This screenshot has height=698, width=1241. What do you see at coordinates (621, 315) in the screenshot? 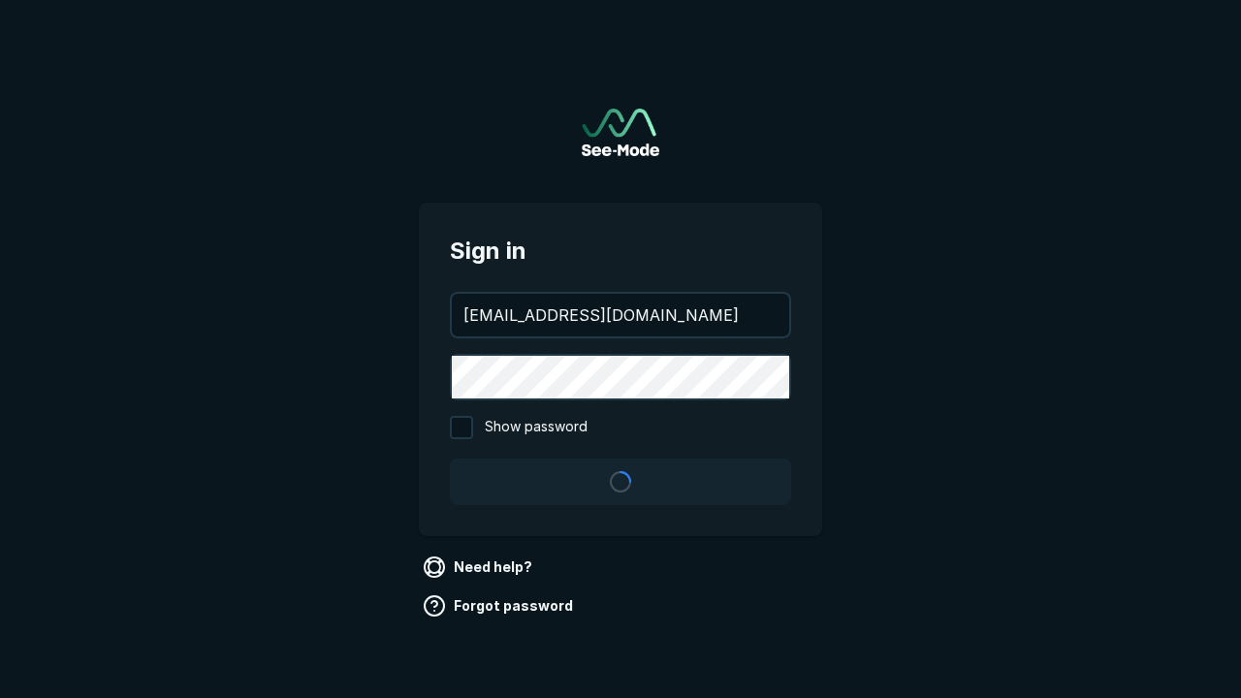
I see `input: your@email.com` at bounding box center [621, 315].